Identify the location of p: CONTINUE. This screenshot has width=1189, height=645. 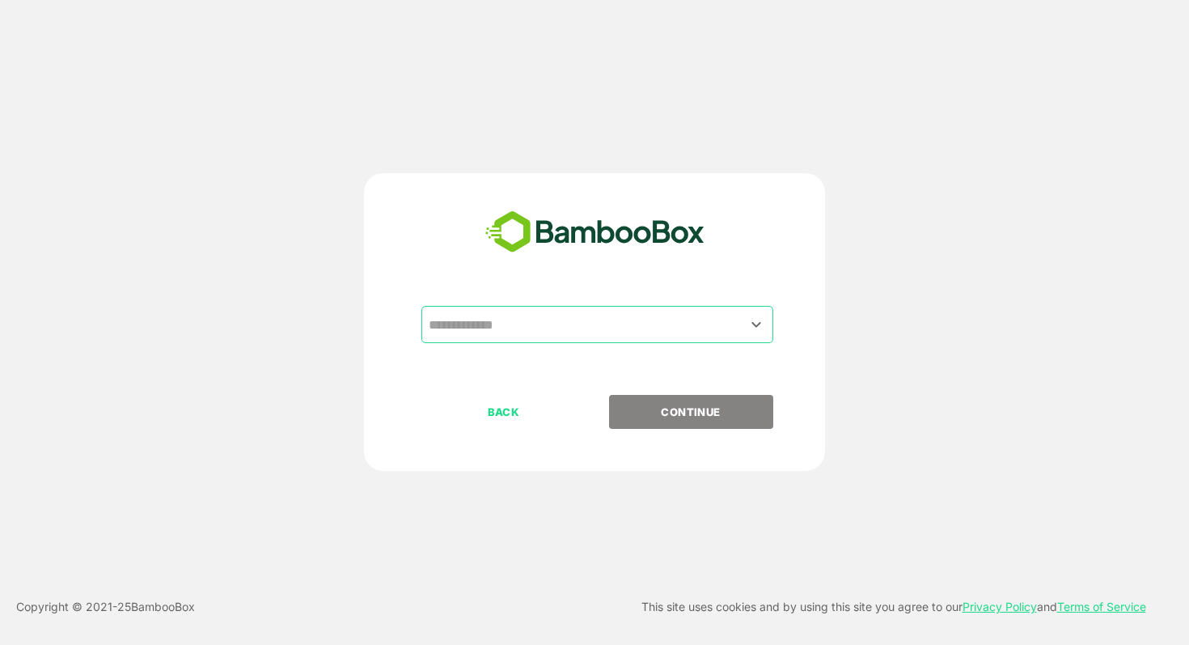
(691, 412).